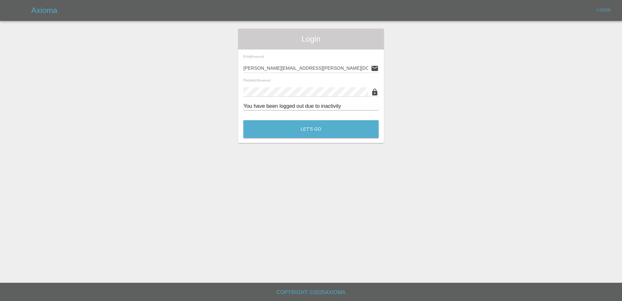 This screenshot has width=622, height=301. I want to click on a: Login, so click(604, 10).